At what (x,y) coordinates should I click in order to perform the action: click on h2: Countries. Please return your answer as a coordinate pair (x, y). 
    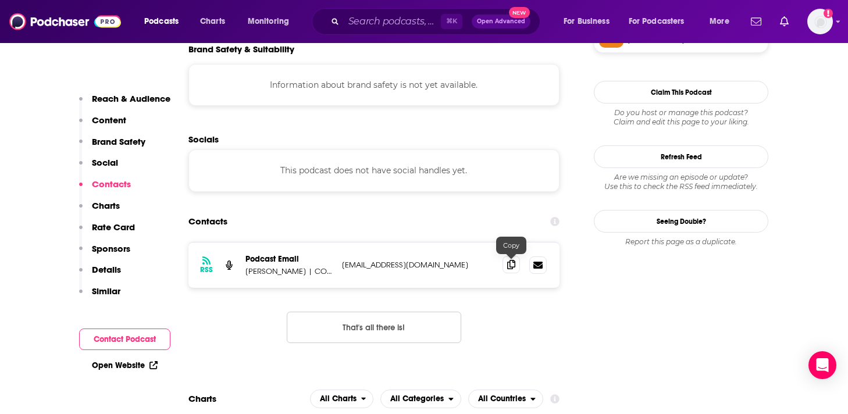
    Looking at the image, I should click on (506, 399).